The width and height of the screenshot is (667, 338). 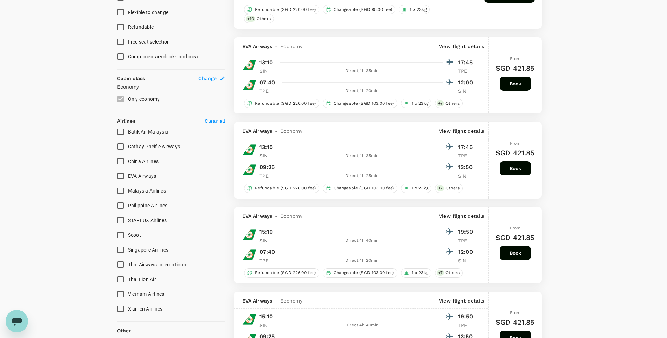 What do you see at coordinates (142, 280) in the screenshot?
I see `span: Thai Lion Air` at bounding box center [142, 280].